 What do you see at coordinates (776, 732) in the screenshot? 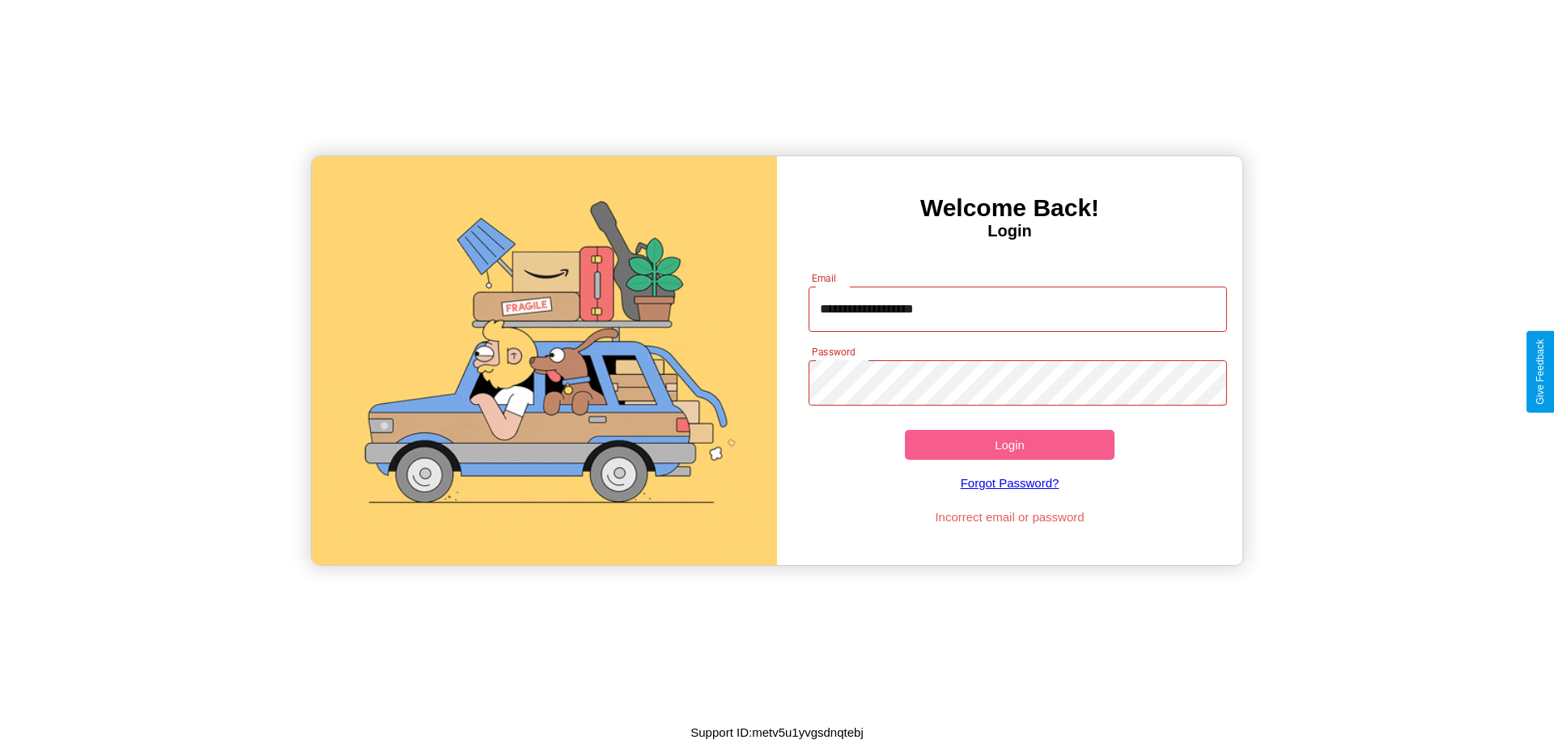
I see `p: Support ID: metv5u1yvgsdnqtebj` at bounding box center [776, 732].